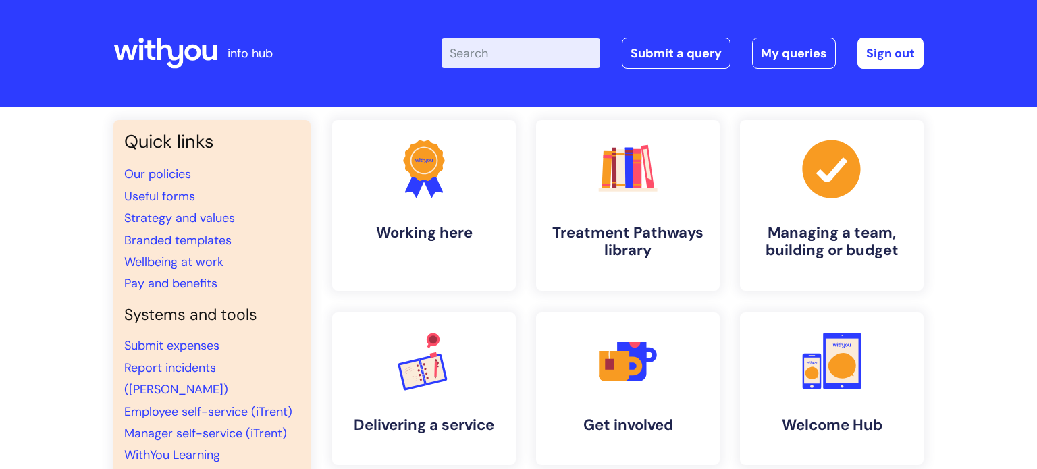 Image resolution: width=1037 pixels, height=469 pixels. I want to click on a: My queries, so click(794, 53).